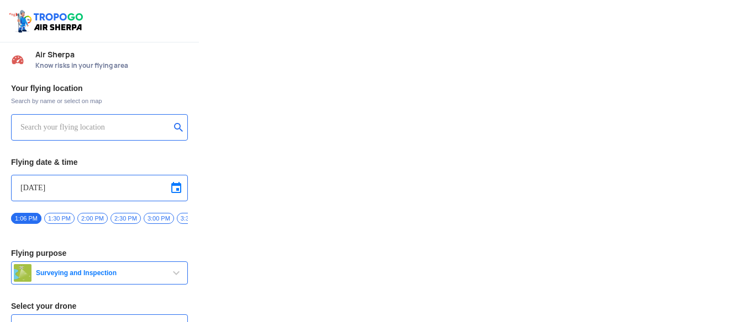  What do you see at coordinates (92, 219) in the screenshot?
I see `span: 2:00 PM` at bounding box center [92, 219].